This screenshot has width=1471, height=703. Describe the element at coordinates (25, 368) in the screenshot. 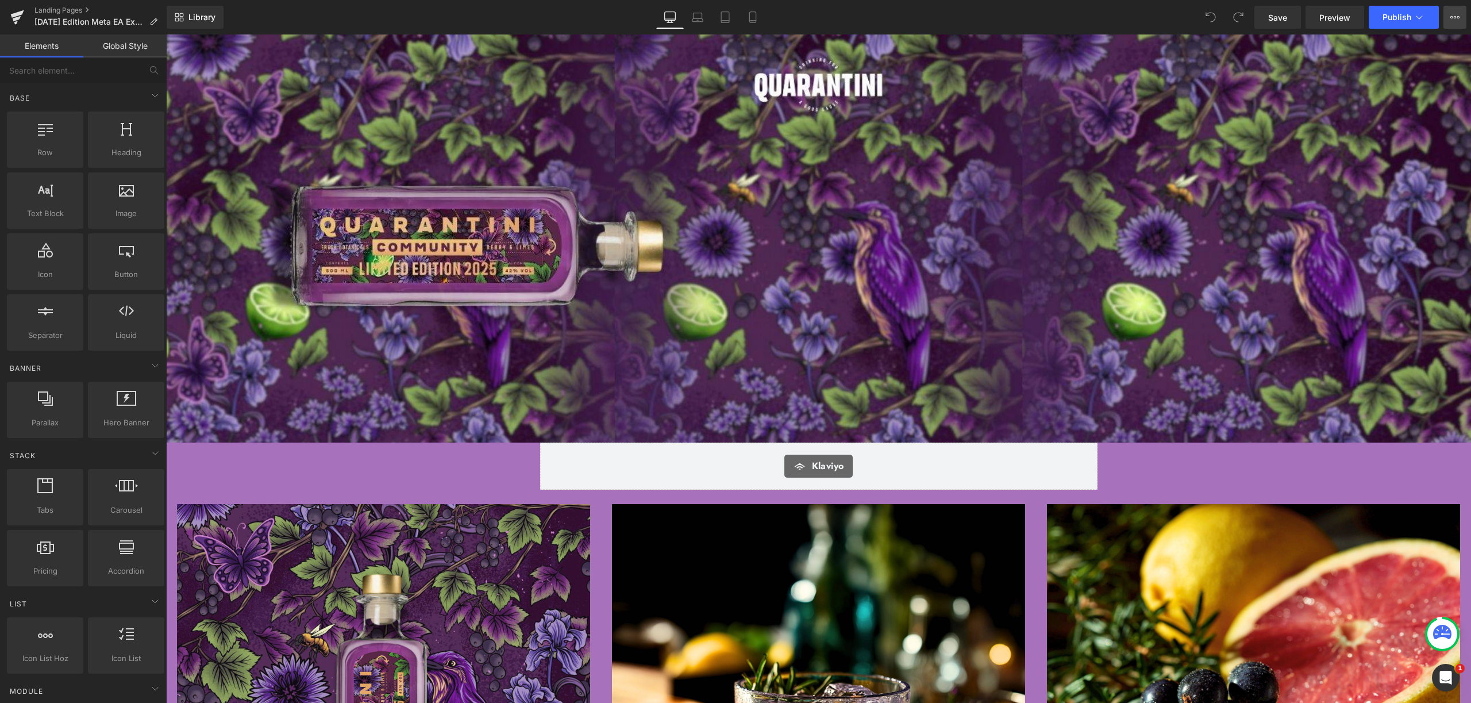

I see `span: Banner` at that location.